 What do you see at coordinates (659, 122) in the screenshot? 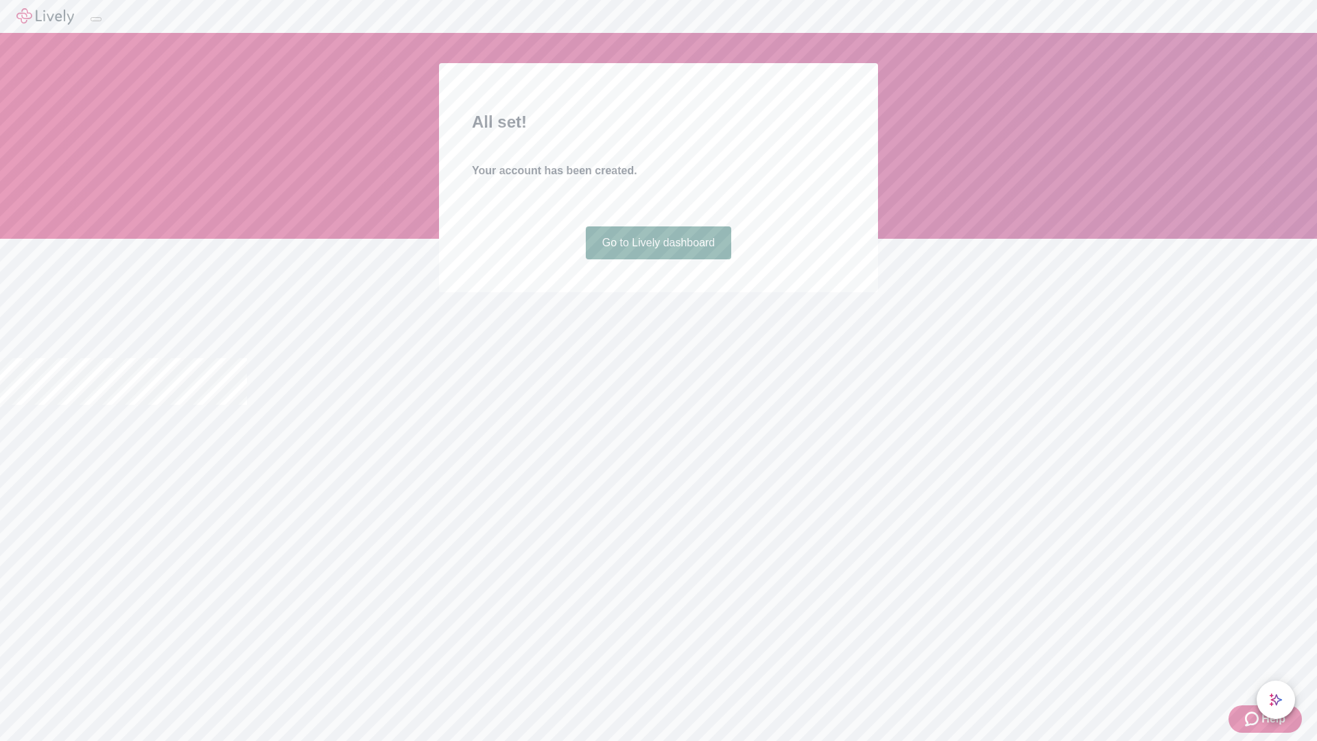
I see `h2: All set!` at bounding box center [659, 122].